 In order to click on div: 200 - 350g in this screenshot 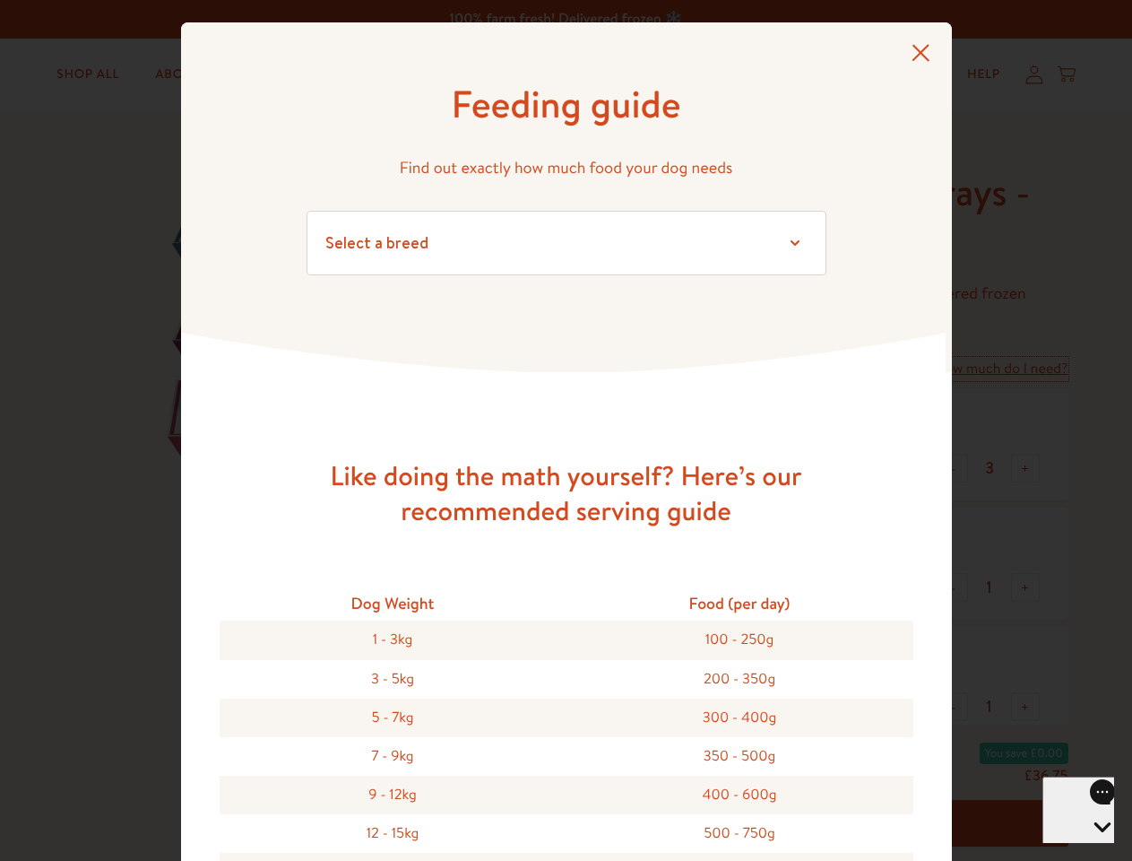, I will do `click(740, 679)`.